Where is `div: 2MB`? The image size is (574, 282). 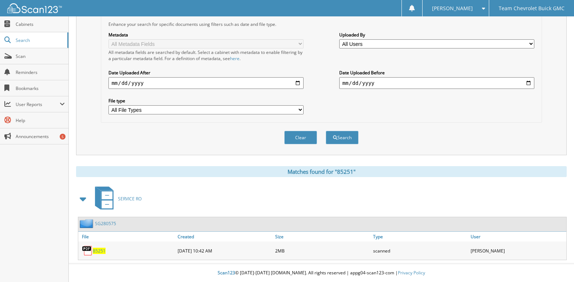 div: 2MB is located at coordinates (322, 251).